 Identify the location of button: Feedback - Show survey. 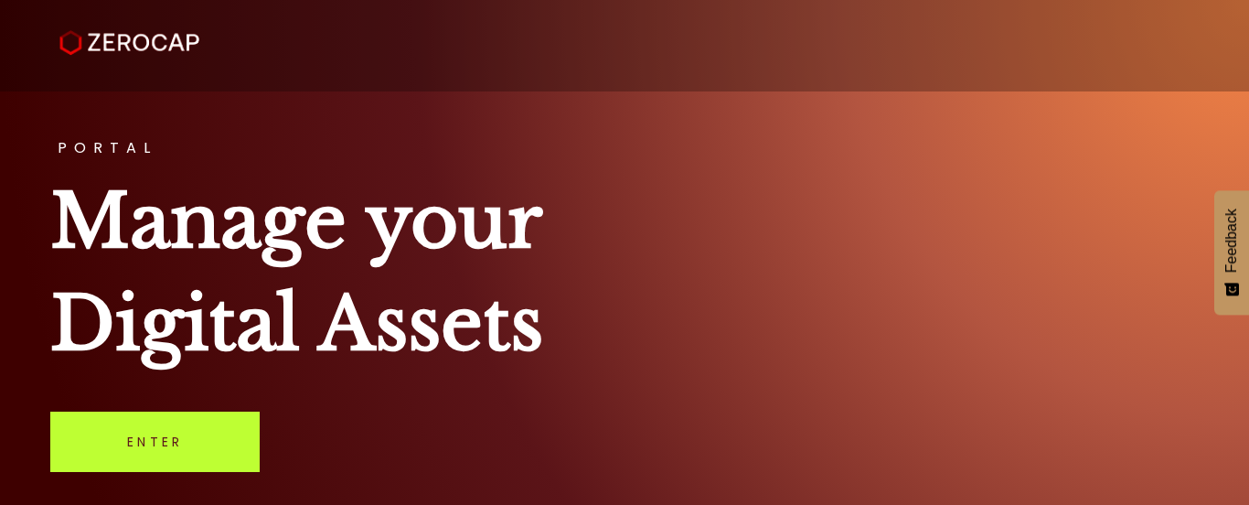
(1232, 252).